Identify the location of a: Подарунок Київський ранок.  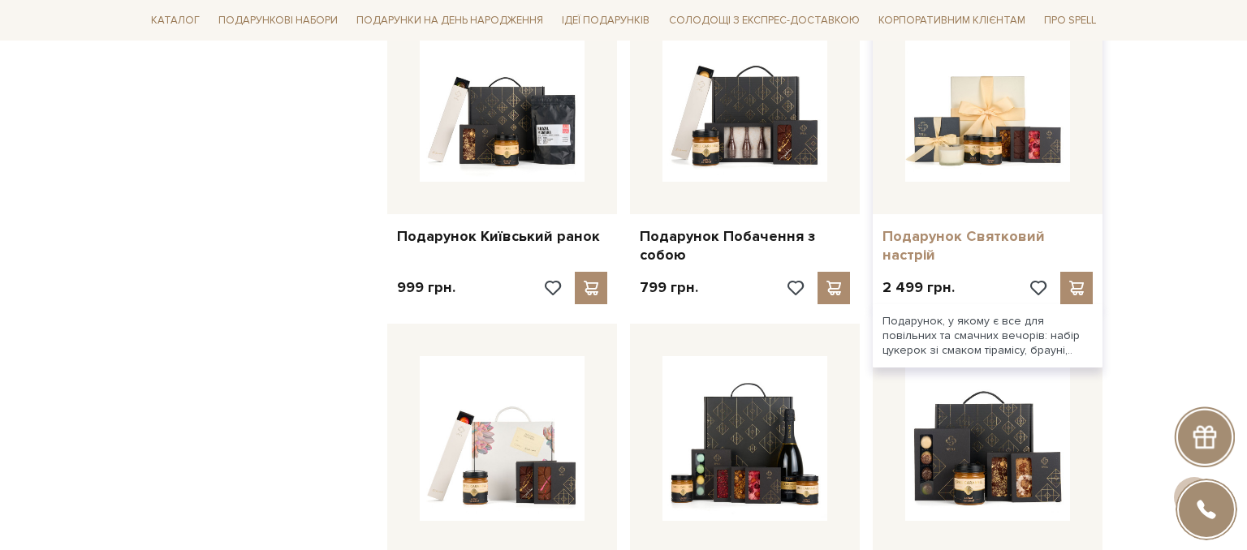
(502, 236).